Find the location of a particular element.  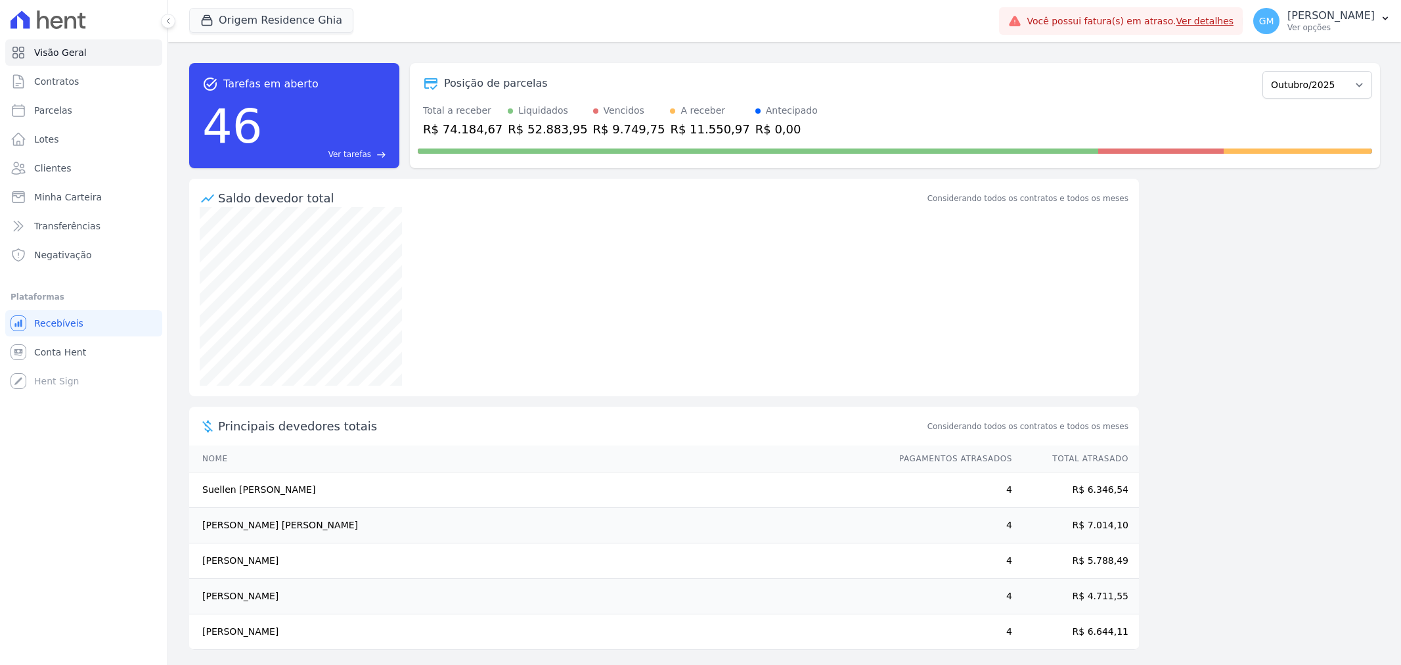

span: Negativação is located at coordinates (63, 255).